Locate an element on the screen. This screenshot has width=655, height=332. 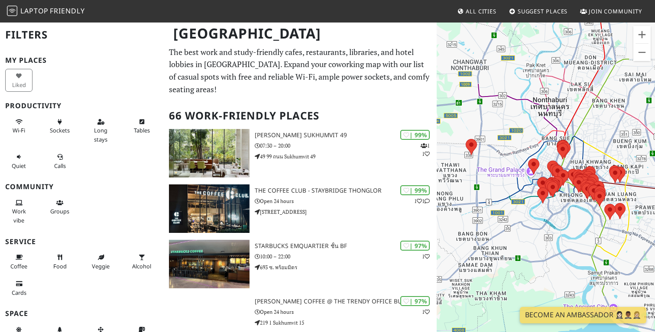
img: Starbucks EmQuartier ชั้น BF is located at coordinates (209, 264).